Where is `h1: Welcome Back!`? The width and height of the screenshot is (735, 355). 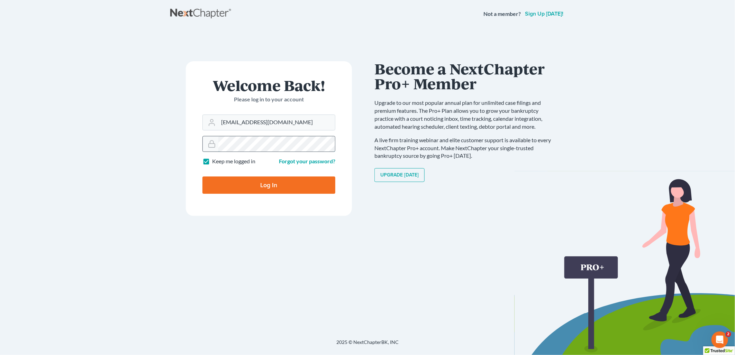 h1: Welcome Back! is located at coordinates (269, 85).